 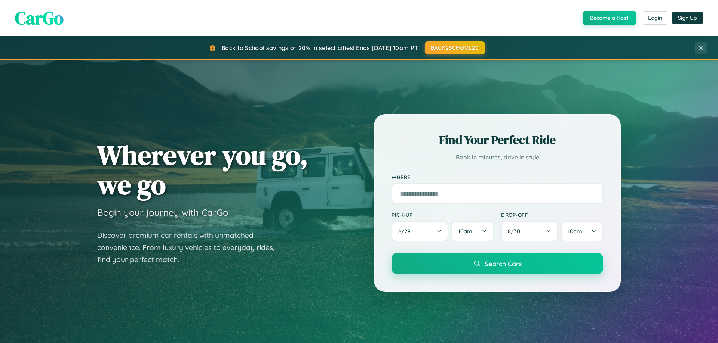 What do you see at coordinates (503, 264) in the screenshot?
I see `span: Search Cars` at bounding box center [503, 264].